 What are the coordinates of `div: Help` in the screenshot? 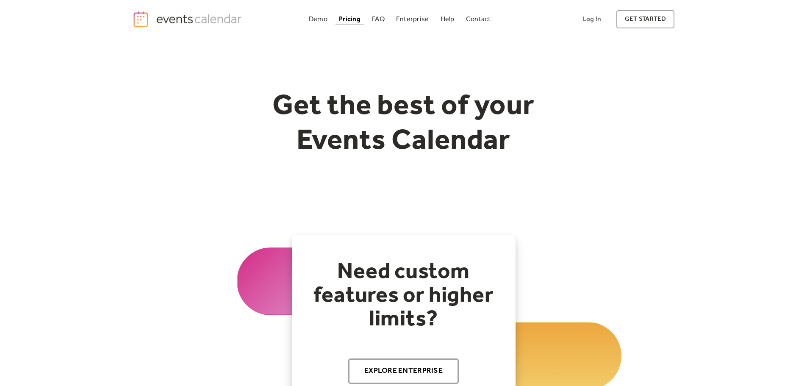 It's located at (448, 19).